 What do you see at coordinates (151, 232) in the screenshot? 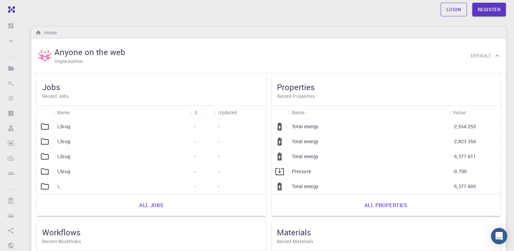
I see `h5: Workflows` at bounding box center [151, 232].